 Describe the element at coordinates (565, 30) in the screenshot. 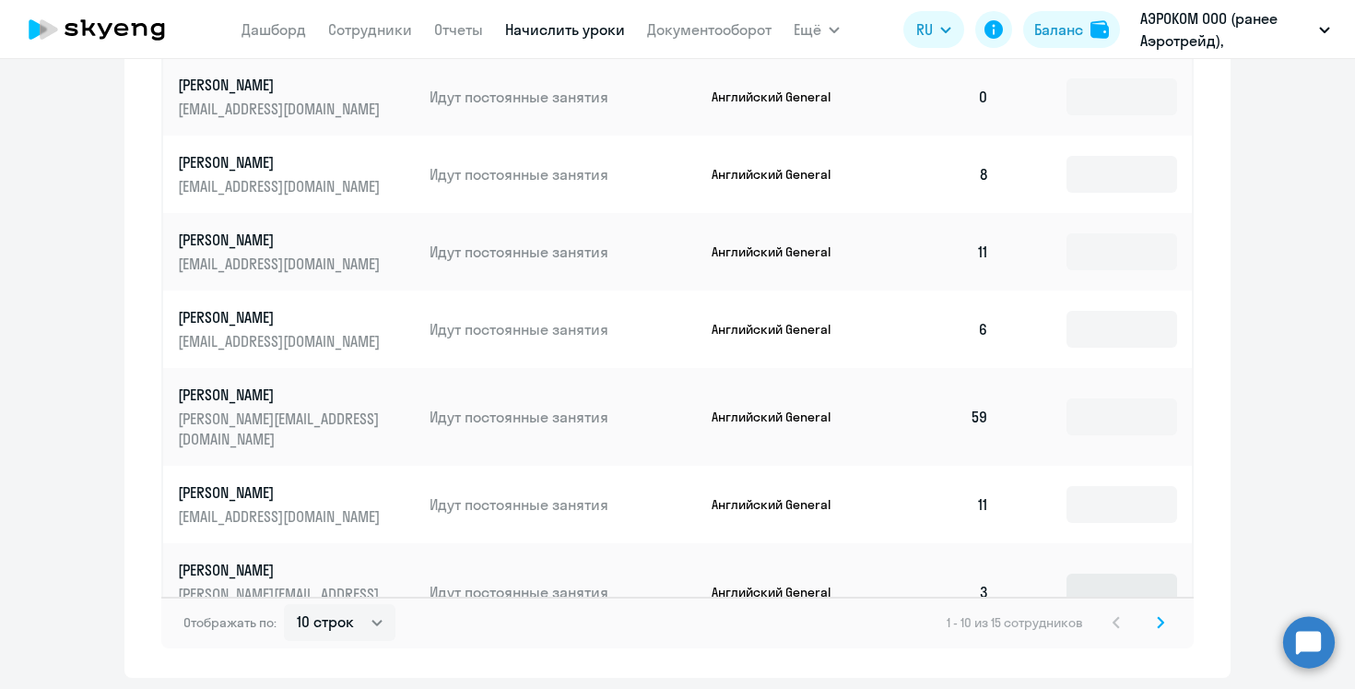

I see `a: Начислить уроки` at that location.